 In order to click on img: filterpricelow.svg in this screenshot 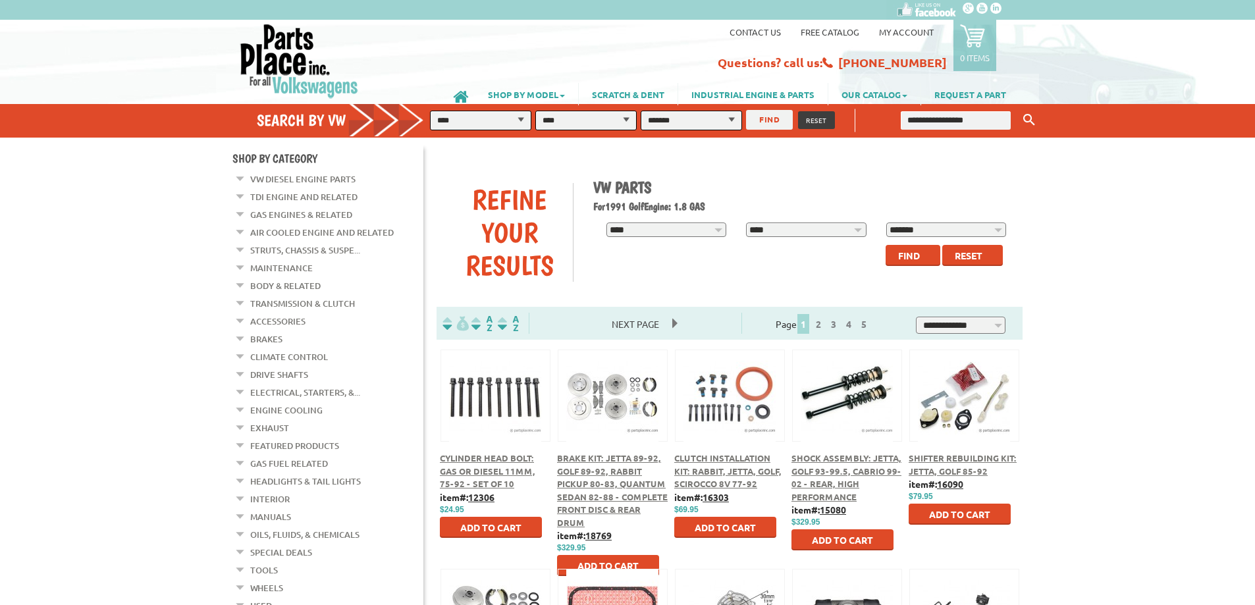, I will do `click(456, 323)`.